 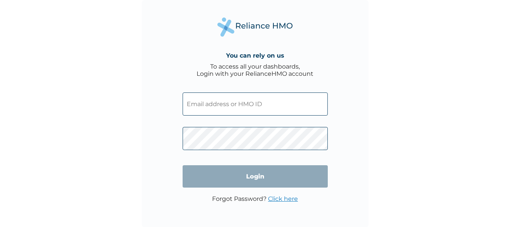 What do you see at coordinates (283, 198) in the screenshot?
I see `a: Click here` at bounding box center [283, 198].